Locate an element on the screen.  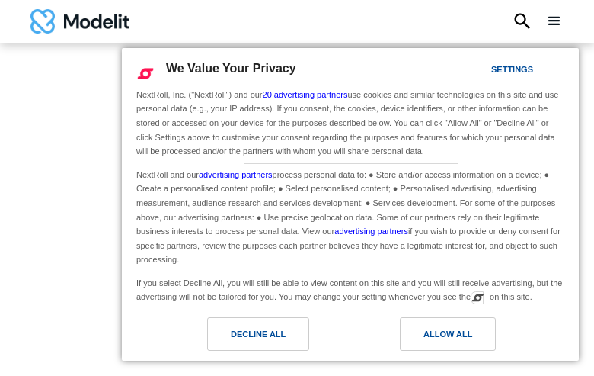
a: Decline All is located at coordinates (241, 337).